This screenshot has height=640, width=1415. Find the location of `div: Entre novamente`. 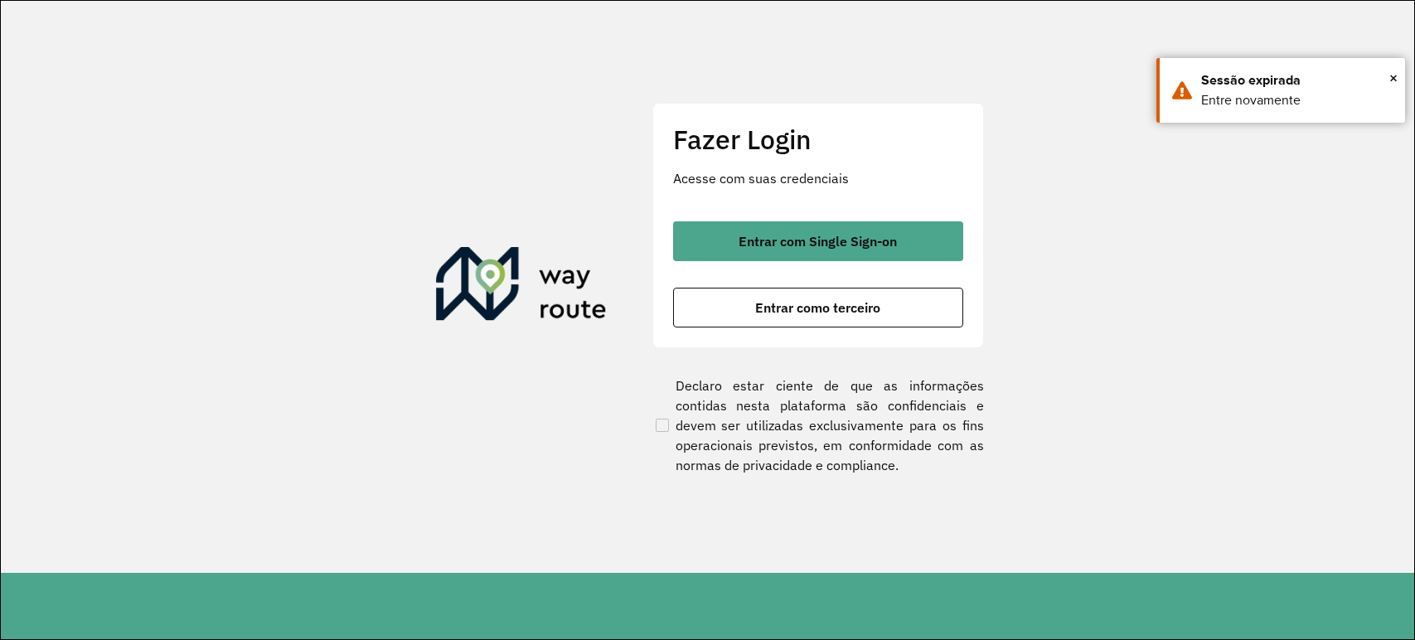

div: Entre novamente is located at coordinates (1297, 100).